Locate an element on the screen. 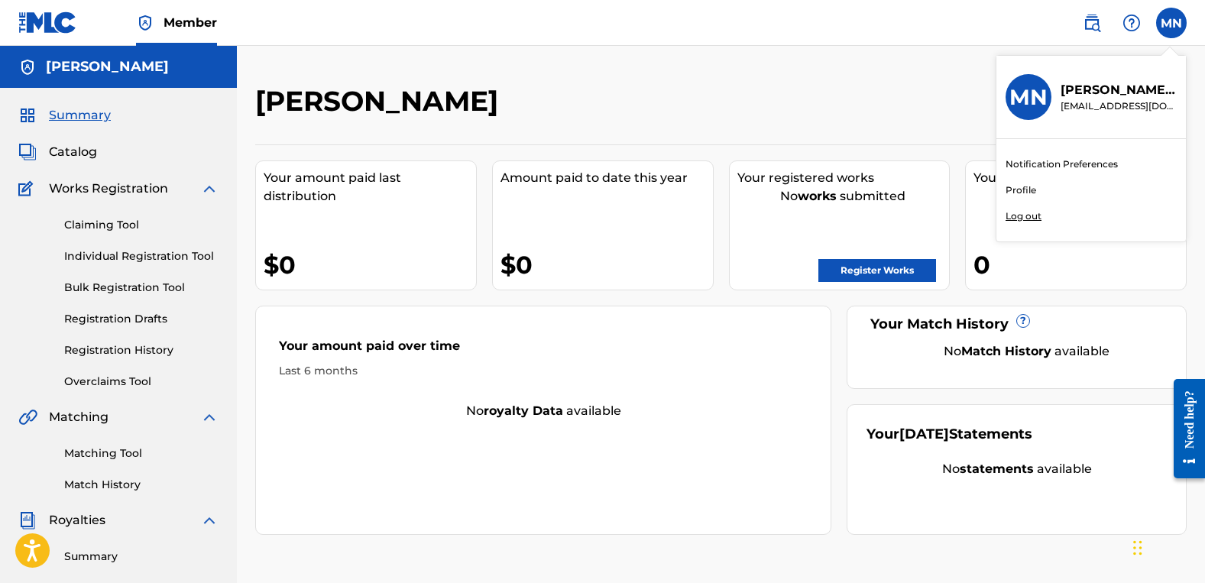 The image size is (1205, 583). div: Your pending works is located at coordinates (1080, 178).